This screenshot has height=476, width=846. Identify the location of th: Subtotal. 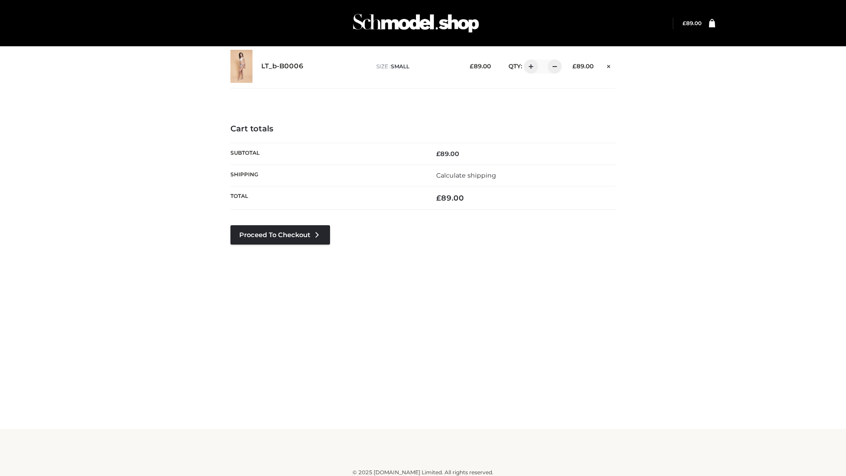
(326, 153).